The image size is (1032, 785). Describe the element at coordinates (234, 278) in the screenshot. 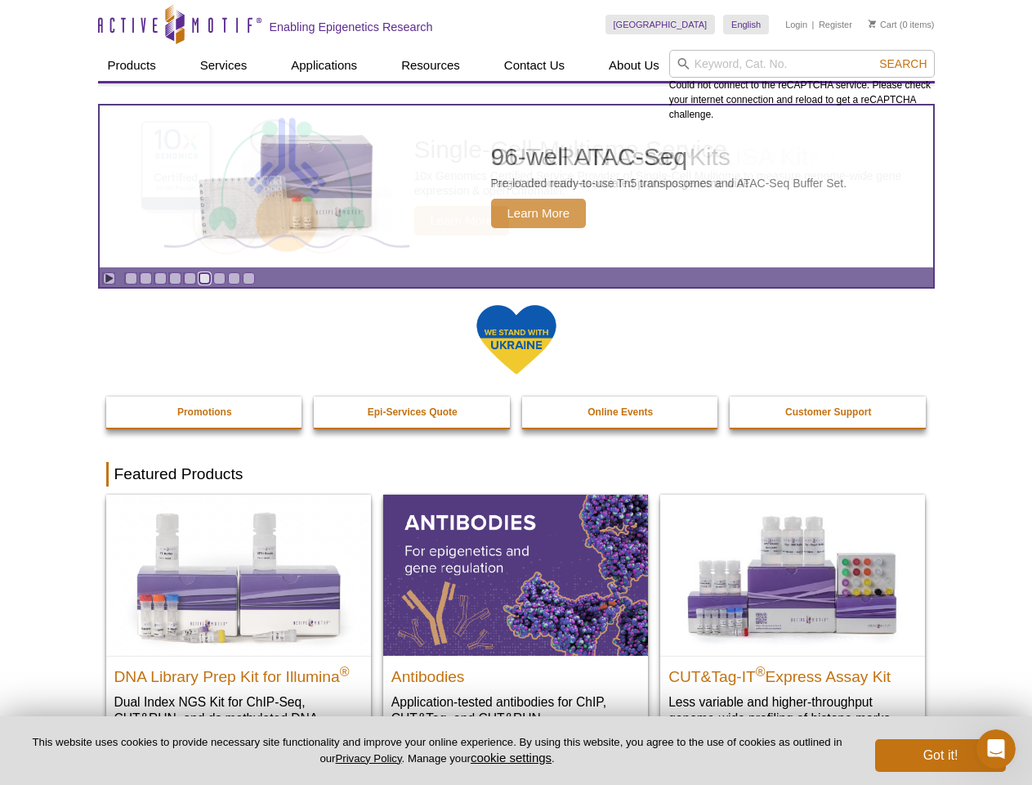

I see `a: Go to slide 8` at that location.